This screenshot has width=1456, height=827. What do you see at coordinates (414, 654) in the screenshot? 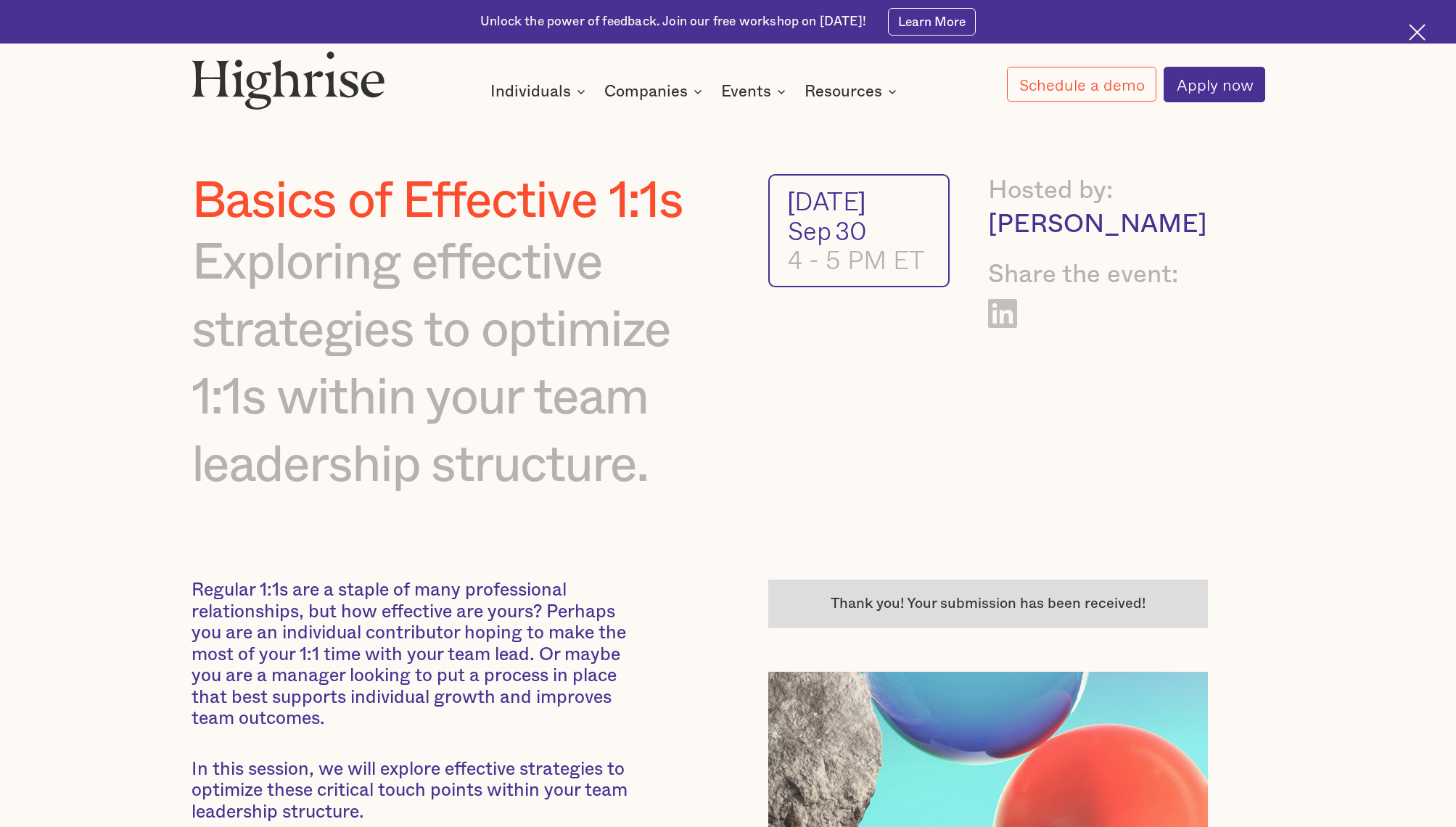
I see `p: Regular 1:1s are a staple of many professional relationships, but how effective are yours? Perhap...` at bounding box center [414, 654].